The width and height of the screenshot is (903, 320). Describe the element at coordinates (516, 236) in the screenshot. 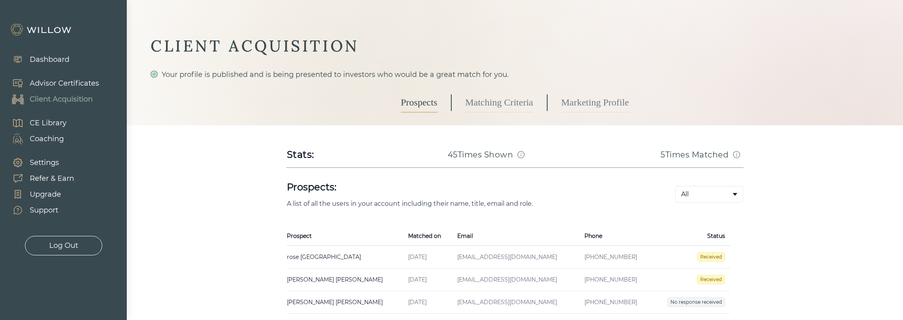

I see `th: Email` at that location.